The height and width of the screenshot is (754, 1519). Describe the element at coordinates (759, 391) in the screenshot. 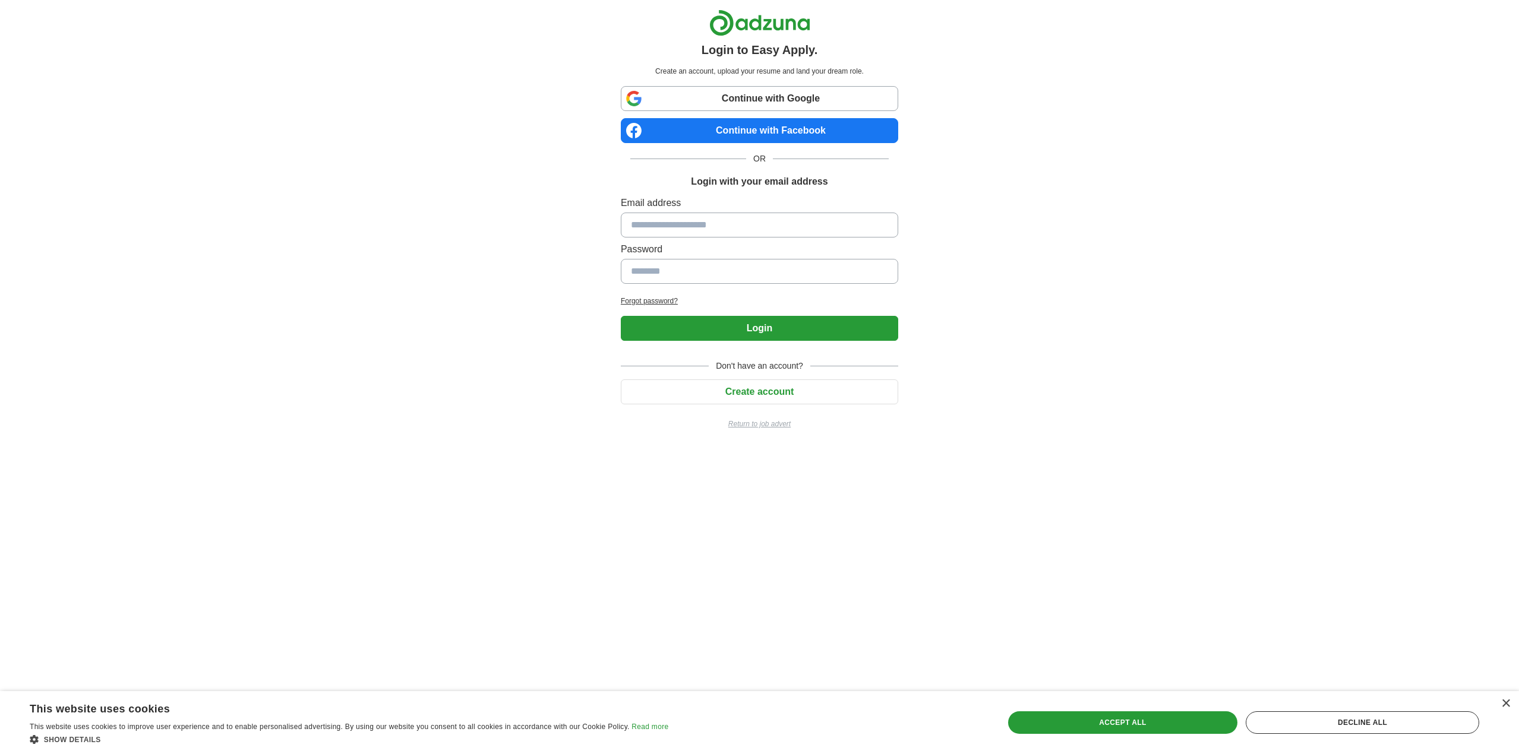

I see `a: Create account` at that location.